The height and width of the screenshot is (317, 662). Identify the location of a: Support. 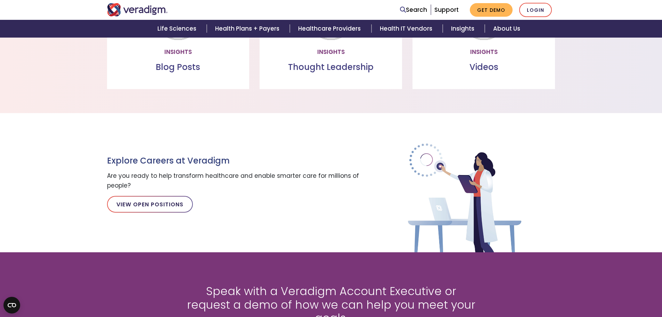
(446, 10).